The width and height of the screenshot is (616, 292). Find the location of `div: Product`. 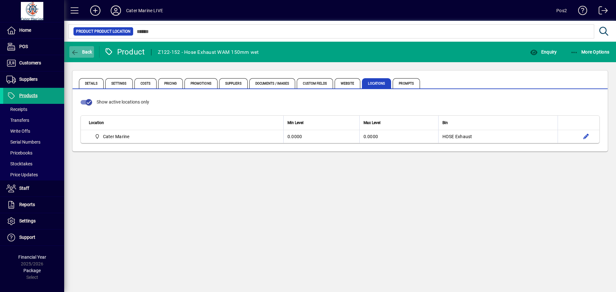

div: Product is located at coordinates (124, 52).